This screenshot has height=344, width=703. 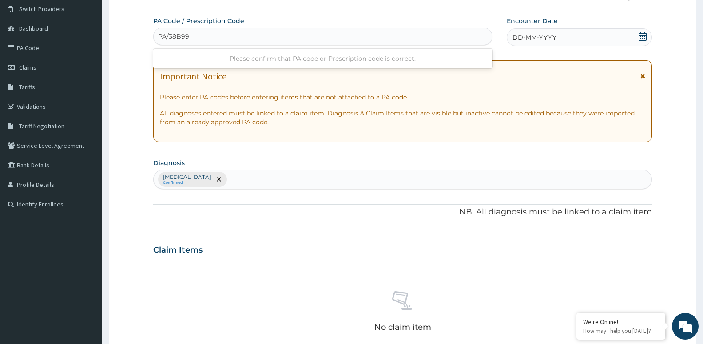 What do you see at coordinates (535, 37) in the screenshot?
I see `span: DD-MM-YYYY` at bounding box center [535, 37].